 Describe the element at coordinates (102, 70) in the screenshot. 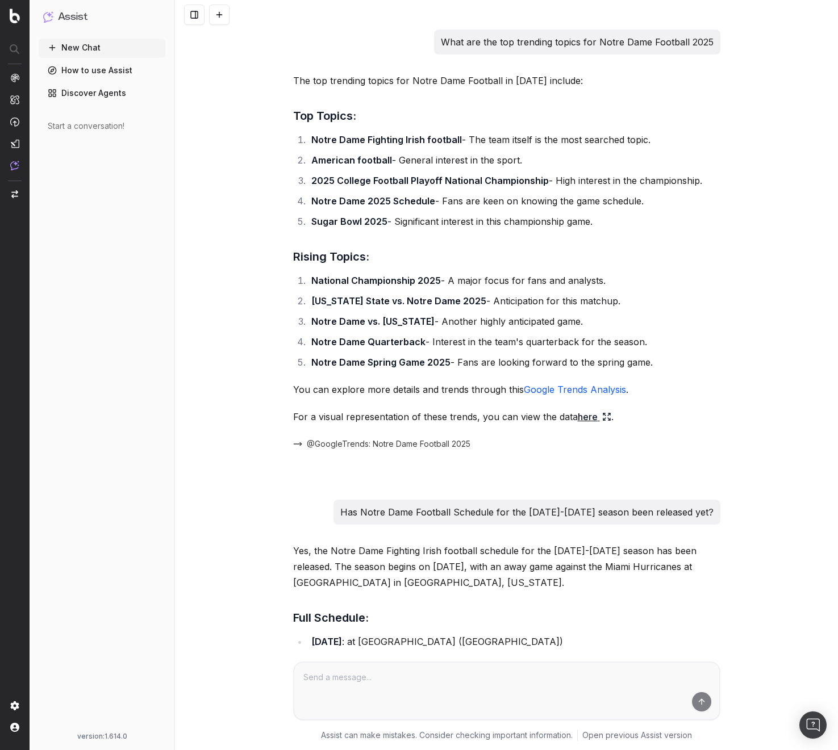

I see `a: How to use Assist` at that location.